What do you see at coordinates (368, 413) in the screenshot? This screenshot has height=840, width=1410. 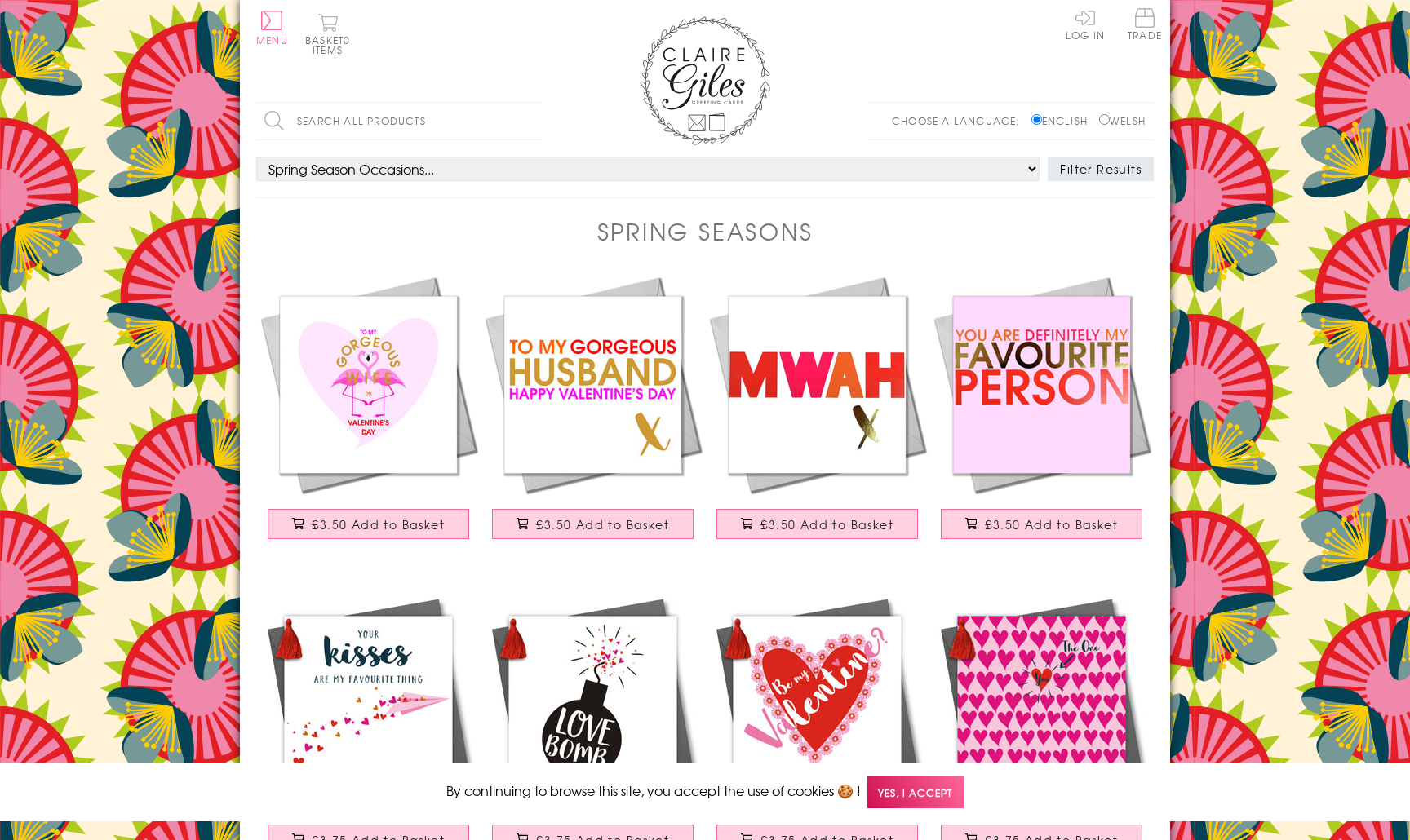 I see `a: Valentines Day Card, Wife, Flamingo heart, text foiled in shiny gold £3.50 Add to Basket` at bounding box center [368, 413].